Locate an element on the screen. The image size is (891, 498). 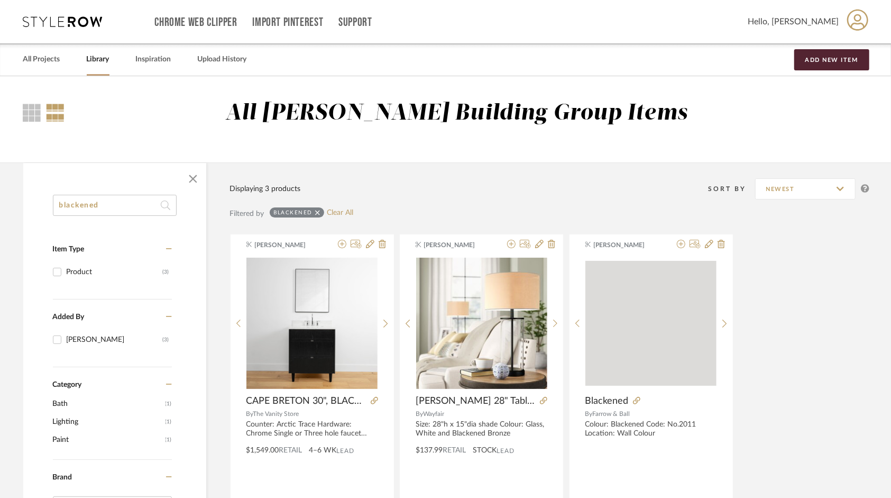
span: Paint is located at coordinates (108, 439).